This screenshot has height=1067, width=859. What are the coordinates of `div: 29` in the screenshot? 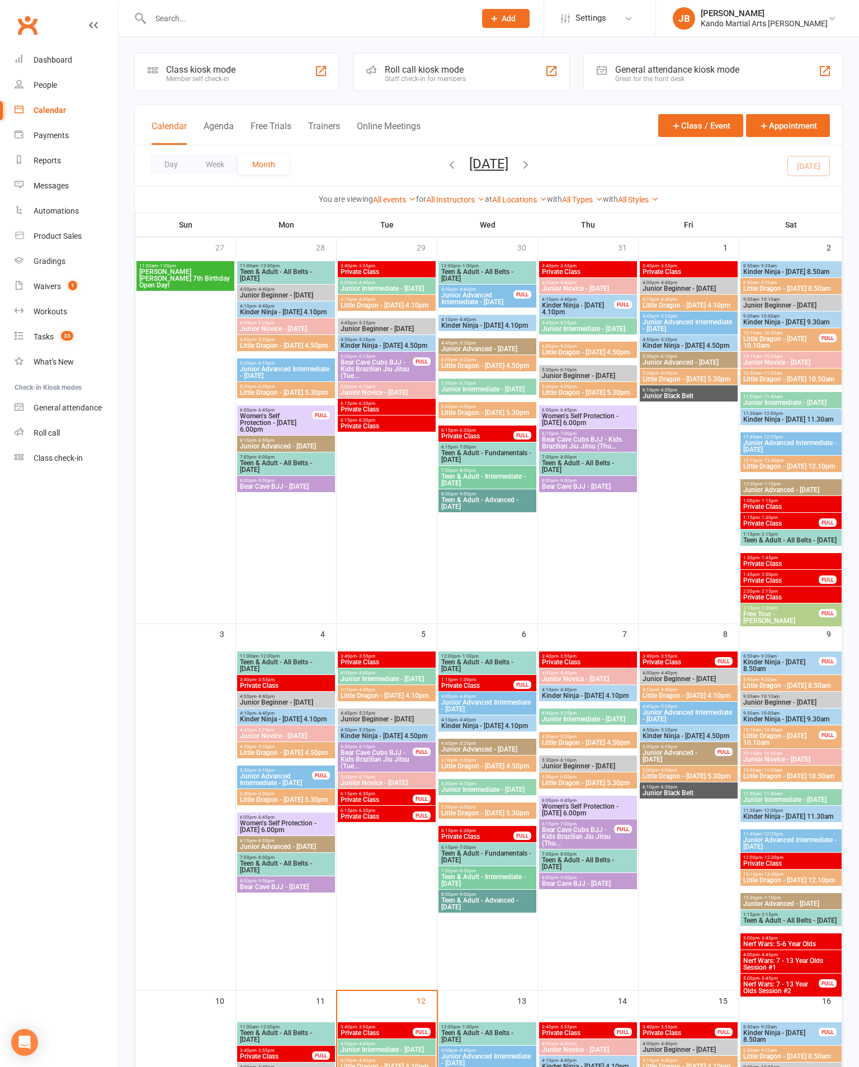 It's located at (427, 247).